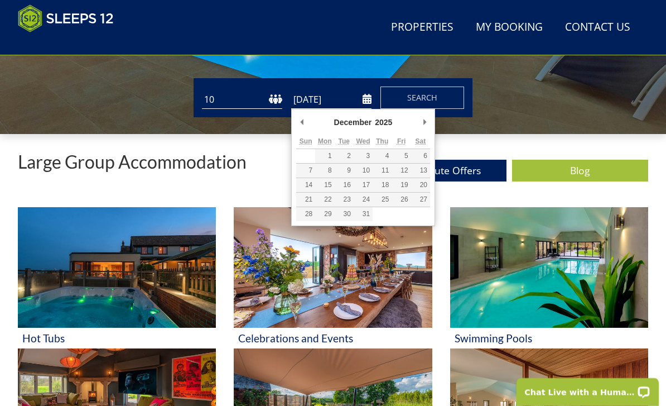 The image size is (666, 406). What do you see at coordinates (306, 185) in the screenshot?
I see `button: 14` at bounding box center [306, 185].